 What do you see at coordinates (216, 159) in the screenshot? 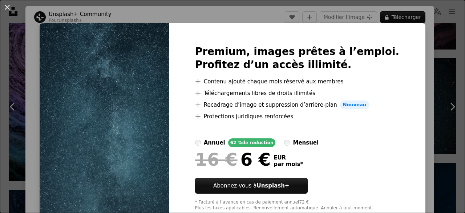
I see `span: 16 €` at bounding box center [216, 159].